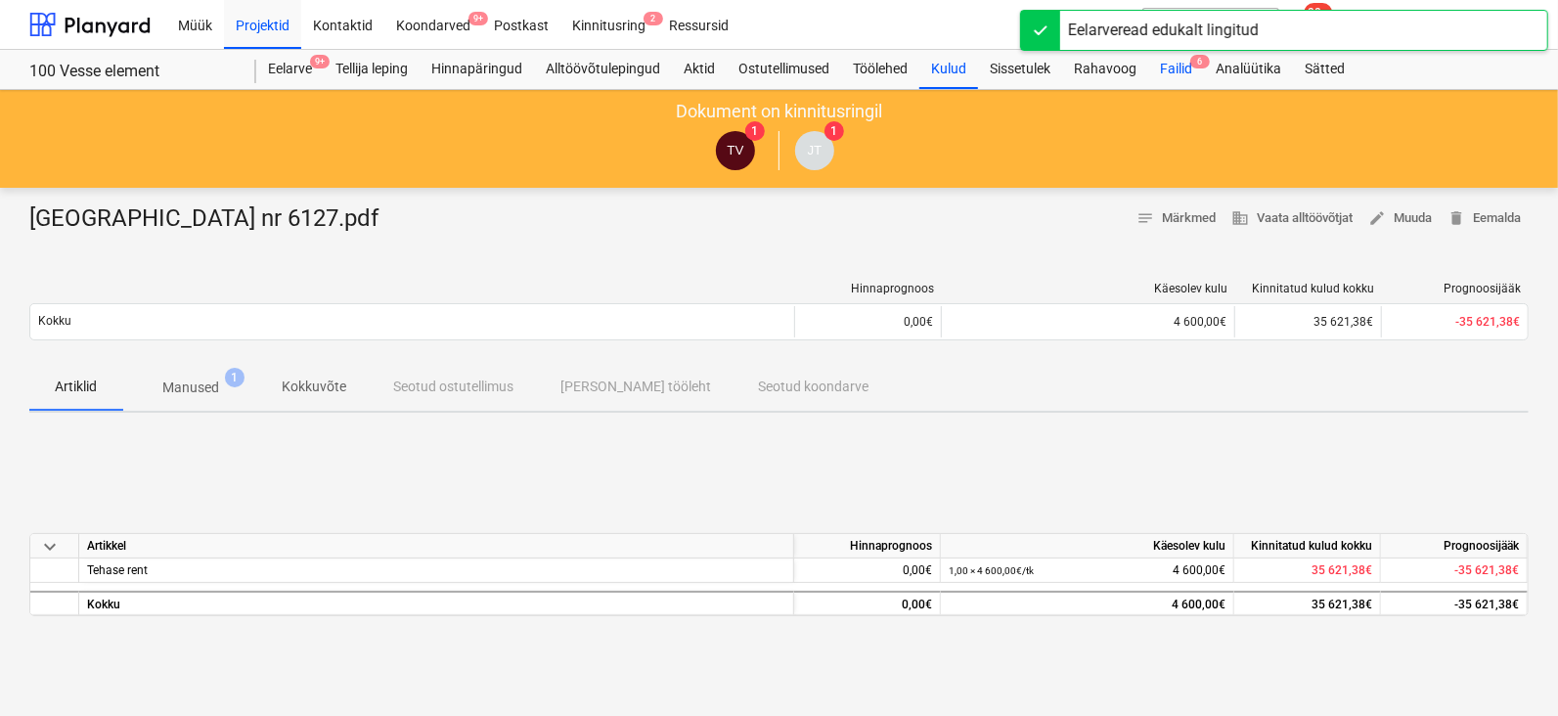 Image resolution: width=1558 pixels, height=716 pixels. I want to click on div: Eelarveread edukalt lingitud, so click(1163, 30).